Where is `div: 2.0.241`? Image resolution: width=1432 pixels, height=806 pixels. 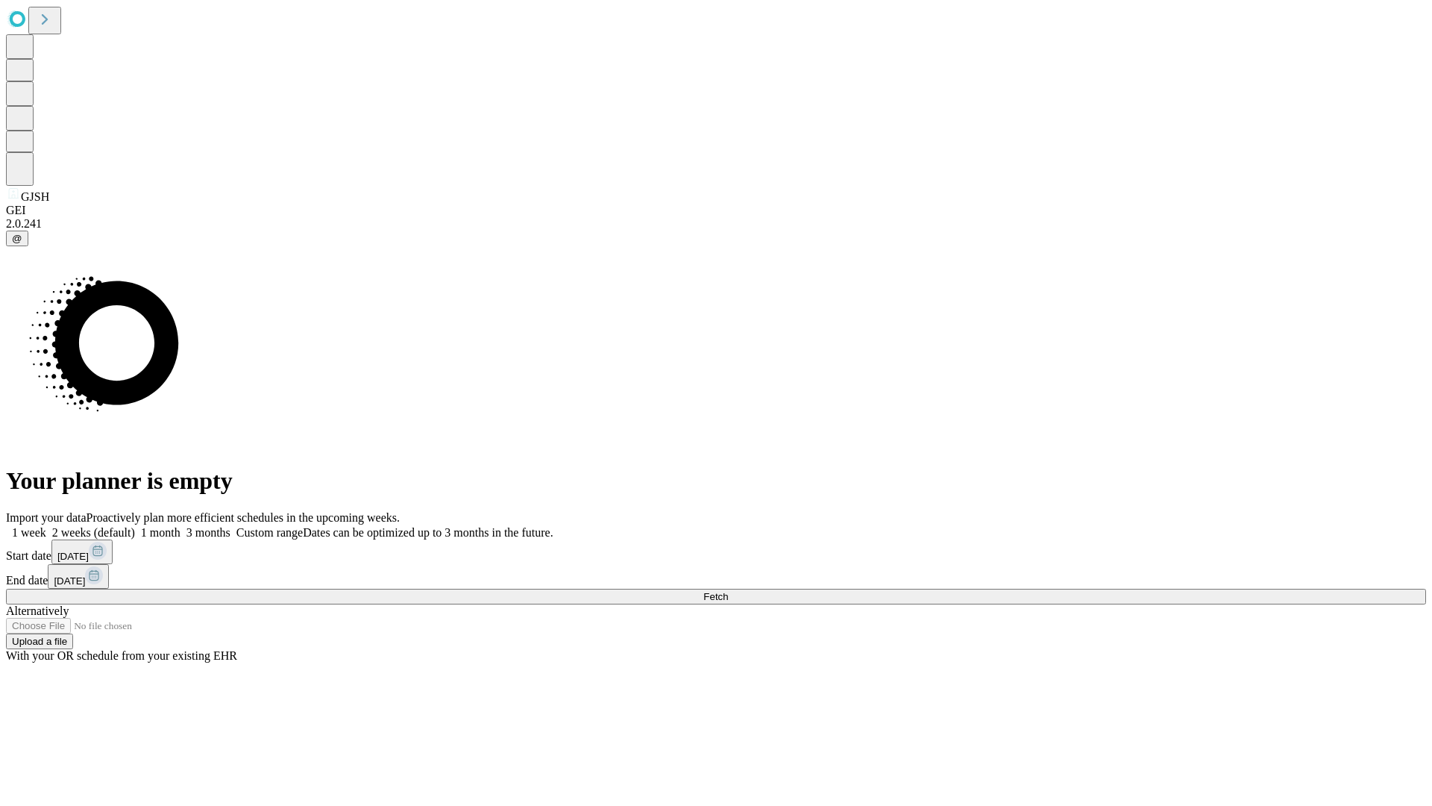
div: 2.0.241 is located at coordinates (716, 224).